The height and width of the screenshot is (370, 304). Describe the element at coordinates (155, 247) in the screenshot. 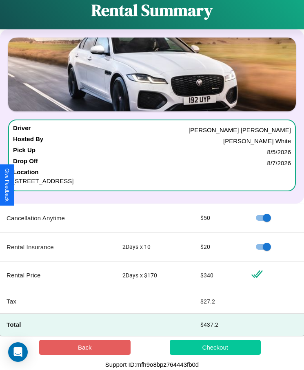

I see `td: 2 Days x 10` at that location.